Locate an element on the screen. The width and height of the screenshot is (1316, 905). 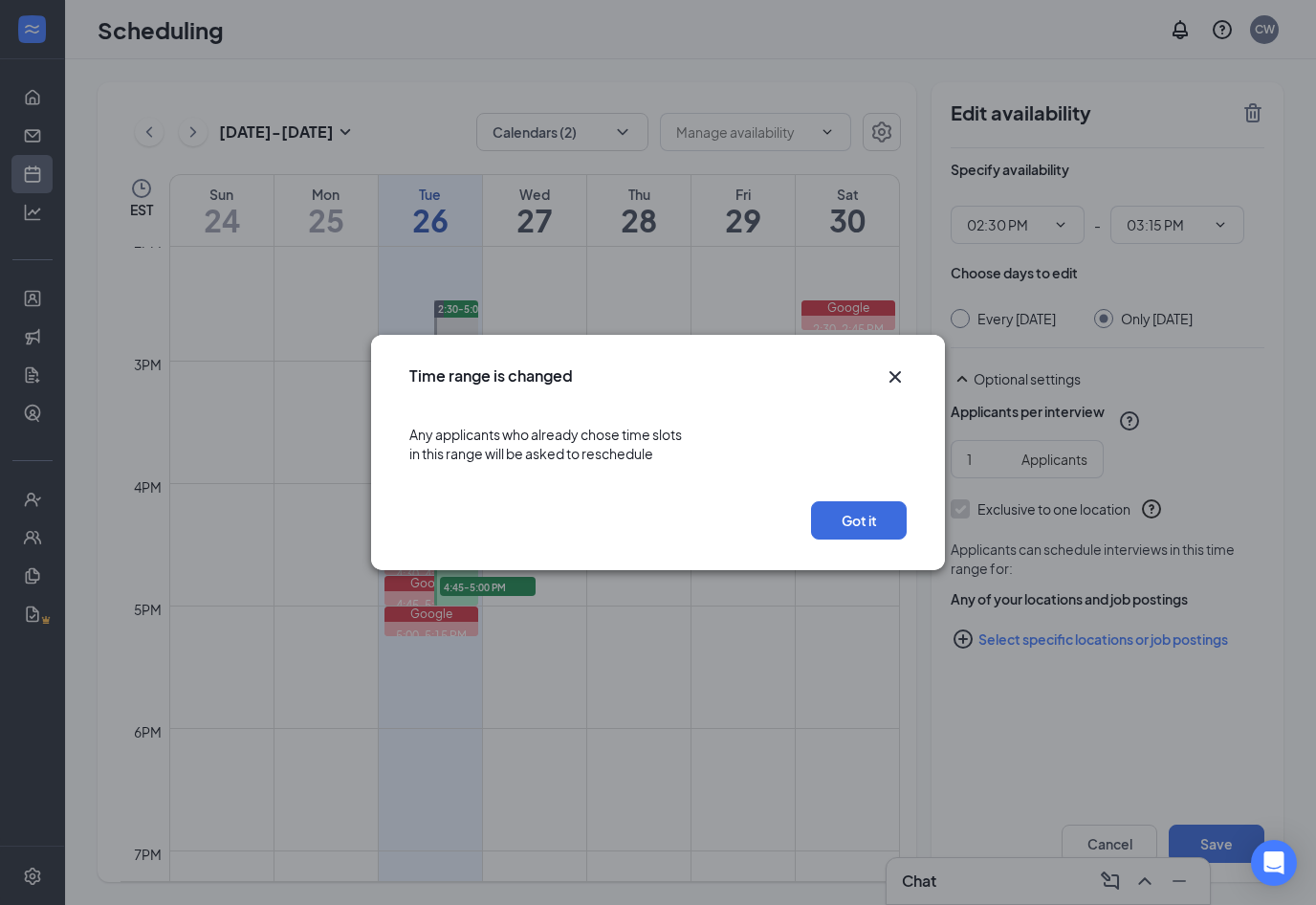
h3: Time range is changed is located at coordinates (490, 376).